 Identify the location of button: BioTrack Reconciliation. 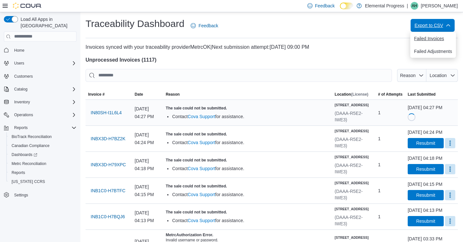
(43, 137).